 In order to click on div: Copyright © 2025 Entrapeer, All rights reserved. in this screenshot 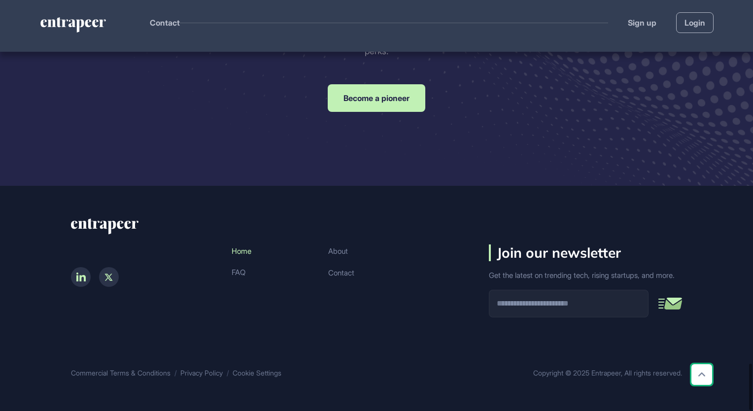, I will do `click(608, 373)`.